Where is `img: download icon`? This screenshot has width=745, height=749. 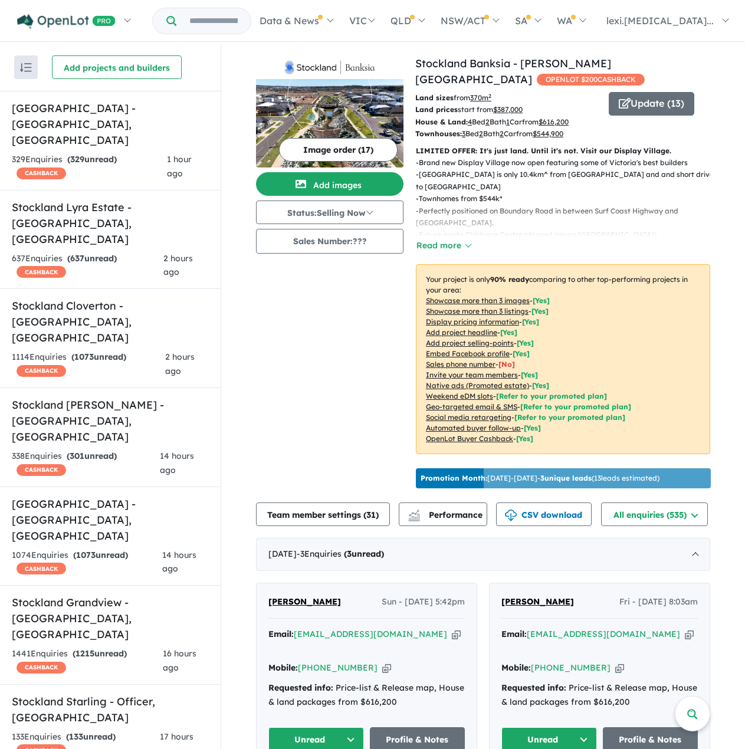 img: download icon is located at coordinates (511, 515).